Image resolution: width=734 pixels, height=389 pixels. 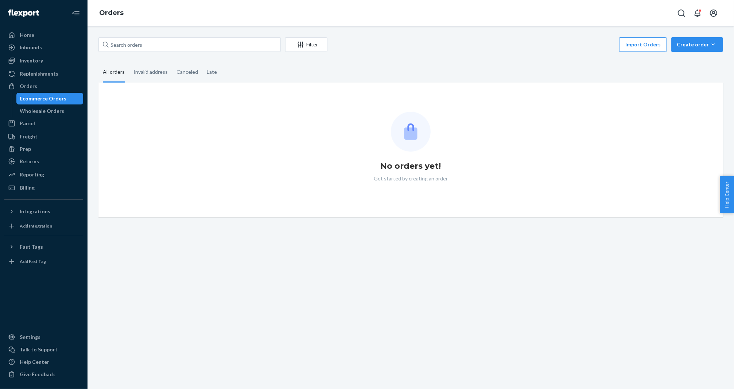 What do you see at coordinates (44, 149) in the screenshot?
I see `a: Prep` at bounding box center [44, 149].